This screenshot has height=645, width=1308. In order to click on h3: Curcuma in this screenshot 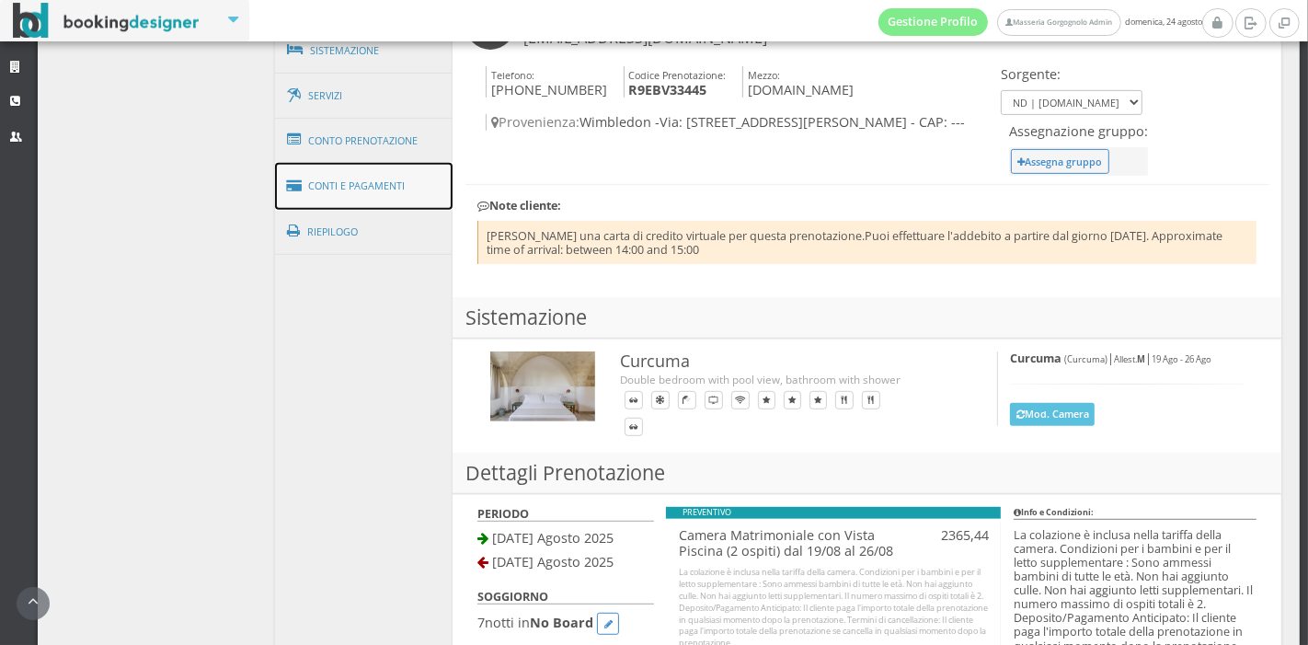, I will do `click(789, 362)`.